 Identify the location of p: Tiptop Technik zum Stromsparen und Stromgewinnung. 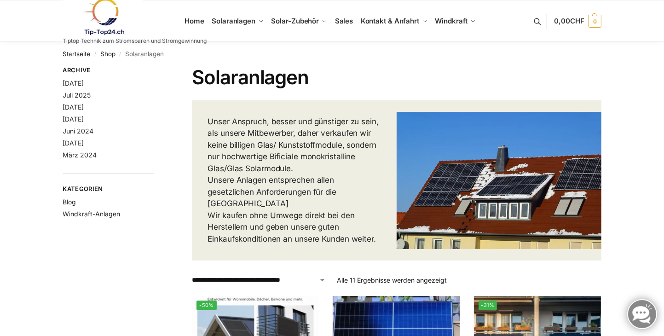
(135, 41).